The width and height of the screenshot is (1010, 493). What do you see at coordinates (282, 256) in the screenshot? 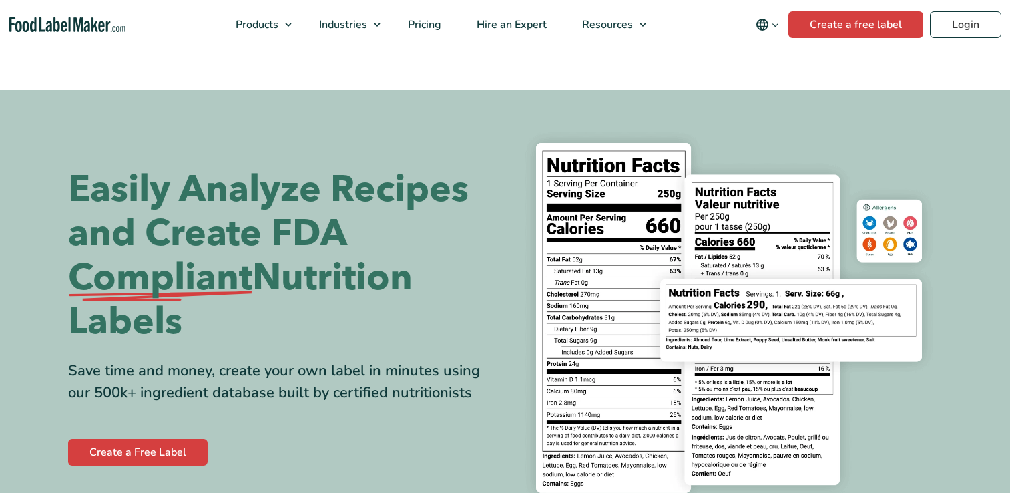
I see `h1: Easily Analyze Recipes and Create FDA Nutrition Labels` at bounding box center [282, 256].